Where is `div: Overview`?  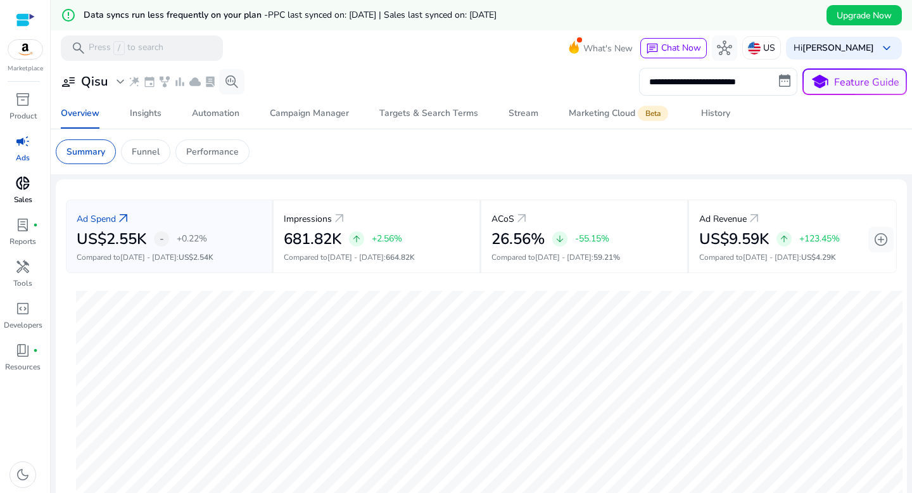
div: Overview is located at coordinates (80, 113).